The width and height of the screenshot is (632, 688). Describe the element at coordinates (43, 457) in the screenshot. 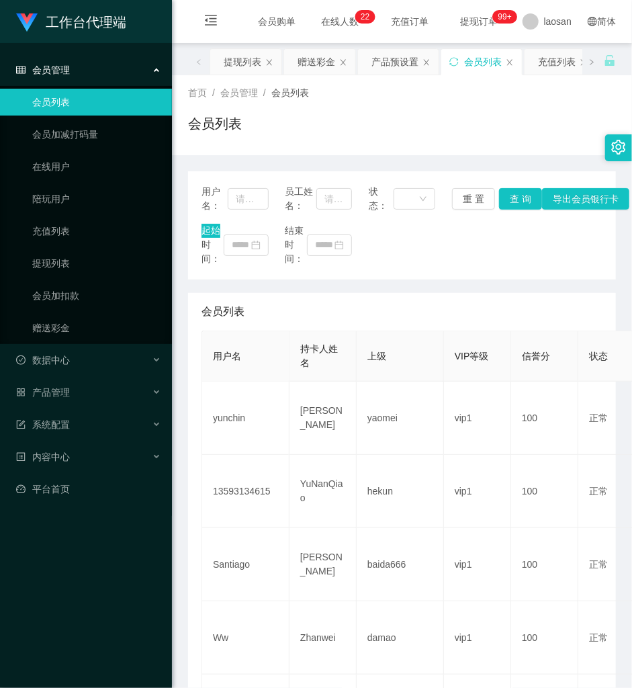

I see `span: 内容中心` at that location.